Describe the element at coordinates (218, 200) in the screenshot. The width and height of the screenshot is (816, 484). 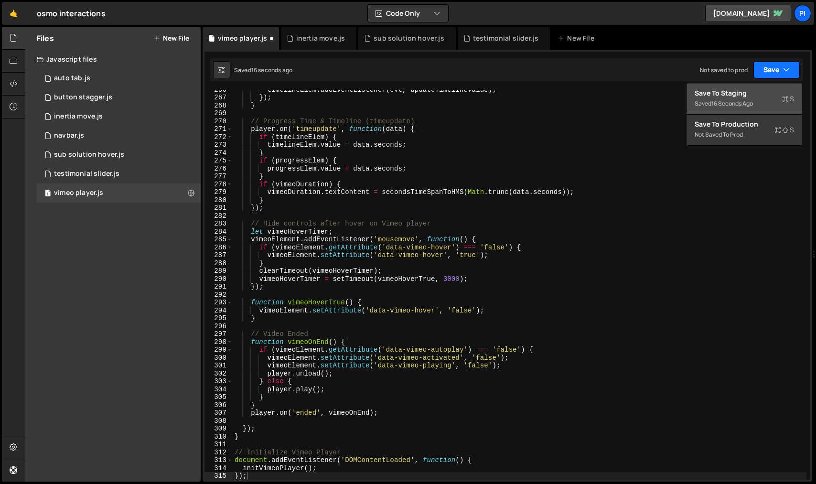
I see `div: 280` at that location.